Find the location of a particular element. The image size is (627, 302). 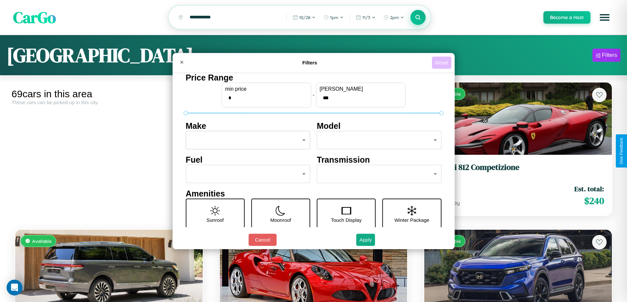

button: 1pm is located at coordinates (333, 17).